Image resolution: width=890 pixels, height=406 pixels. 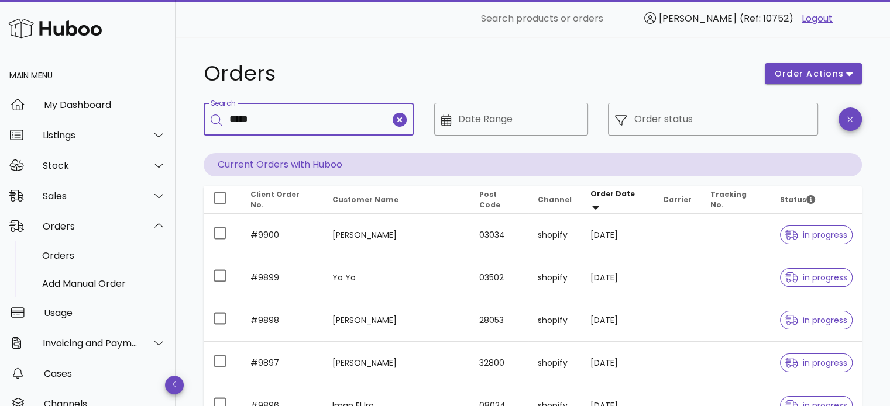 What do you see at coordinates (499, 321) in the screenshot?
I see `td: 28053` at bounding box center [499, 321].